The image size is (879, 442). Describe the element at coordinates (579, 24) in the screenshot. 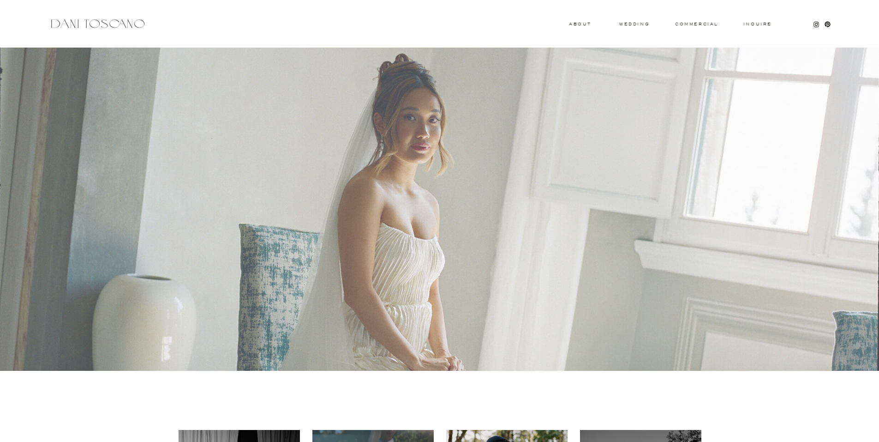

I see `h3: About` at that location.